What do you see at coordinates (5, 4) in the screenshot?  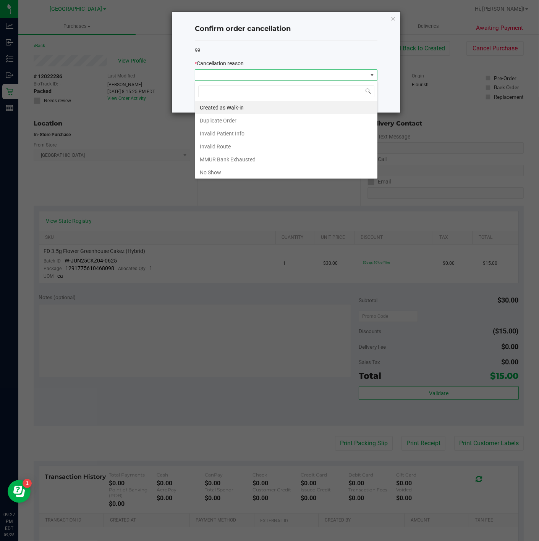 I see `span: 1` at bounding box center [5, 4].